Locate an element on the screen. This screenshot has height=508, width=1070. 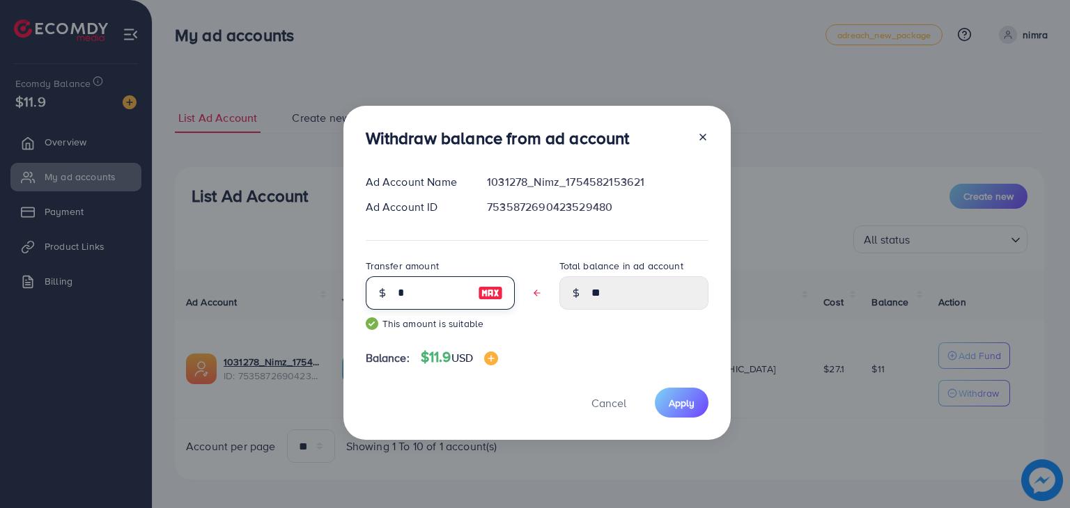
div: 1031278_Nimz_1754582153621 is located at coordinates (597, 182).